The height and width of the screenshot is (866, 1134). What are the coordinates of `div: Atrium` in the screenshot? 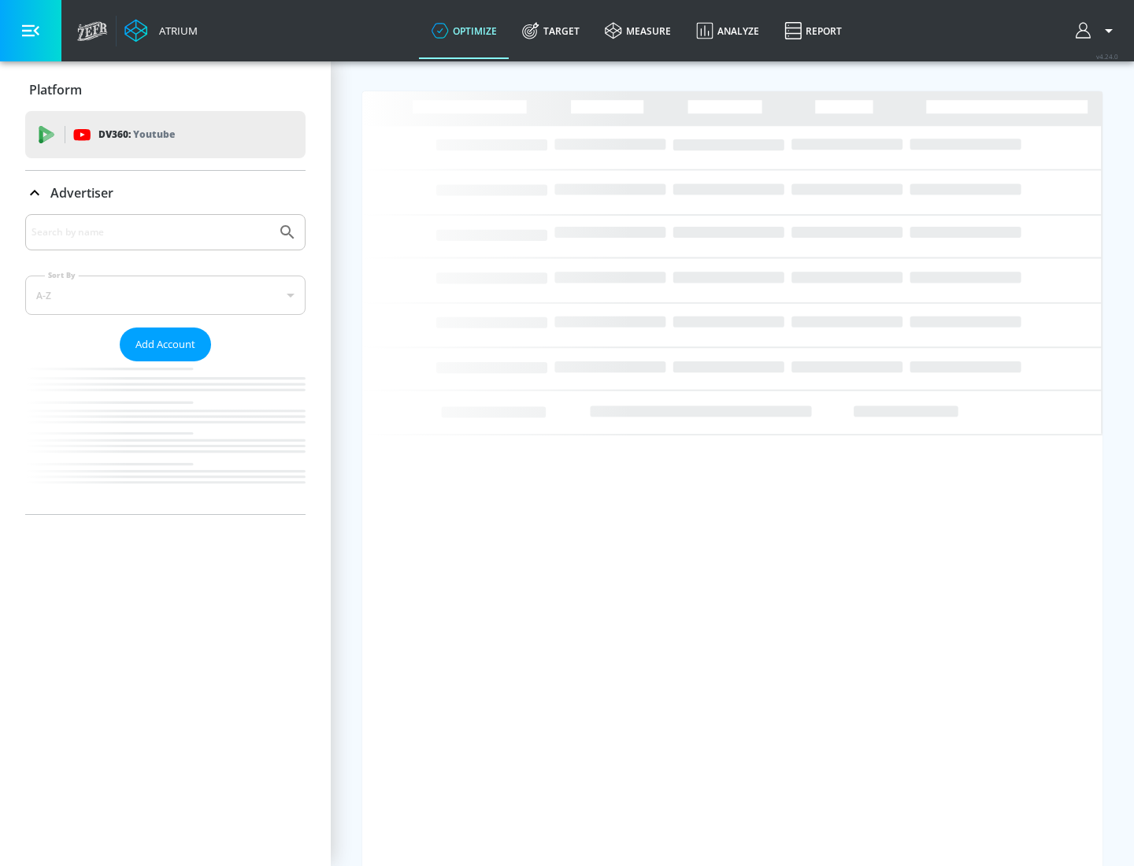 It's located at (175, 31).